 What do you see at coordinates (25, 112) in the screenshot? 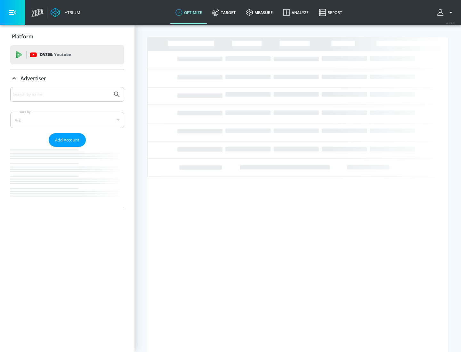
I see `label: Sort By` at bounding box center [25, 112].